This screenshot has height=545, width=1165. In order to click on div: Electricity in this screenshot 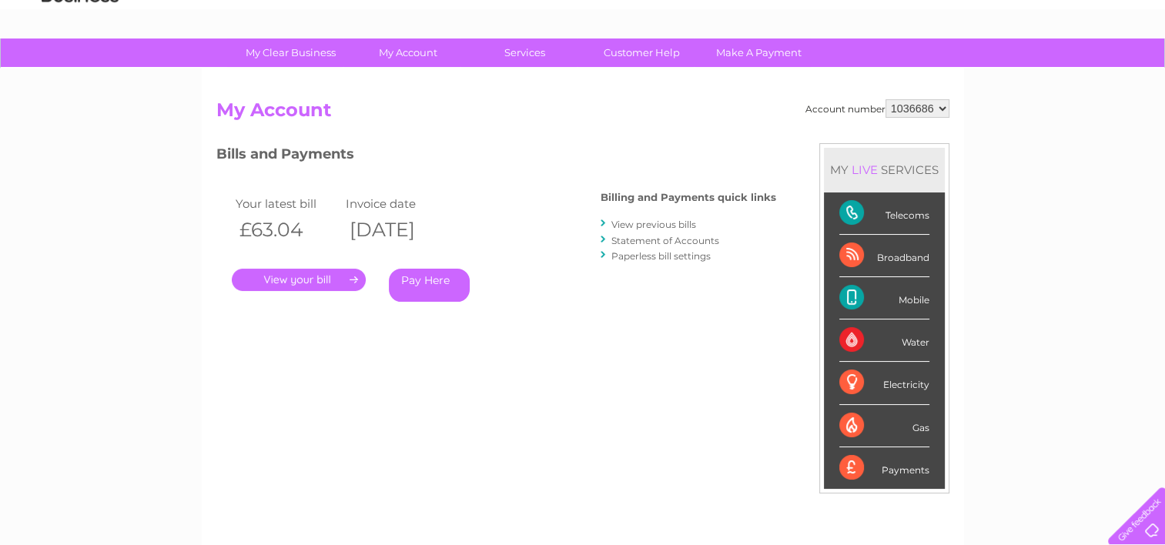, I will do `click(884, 383)`.